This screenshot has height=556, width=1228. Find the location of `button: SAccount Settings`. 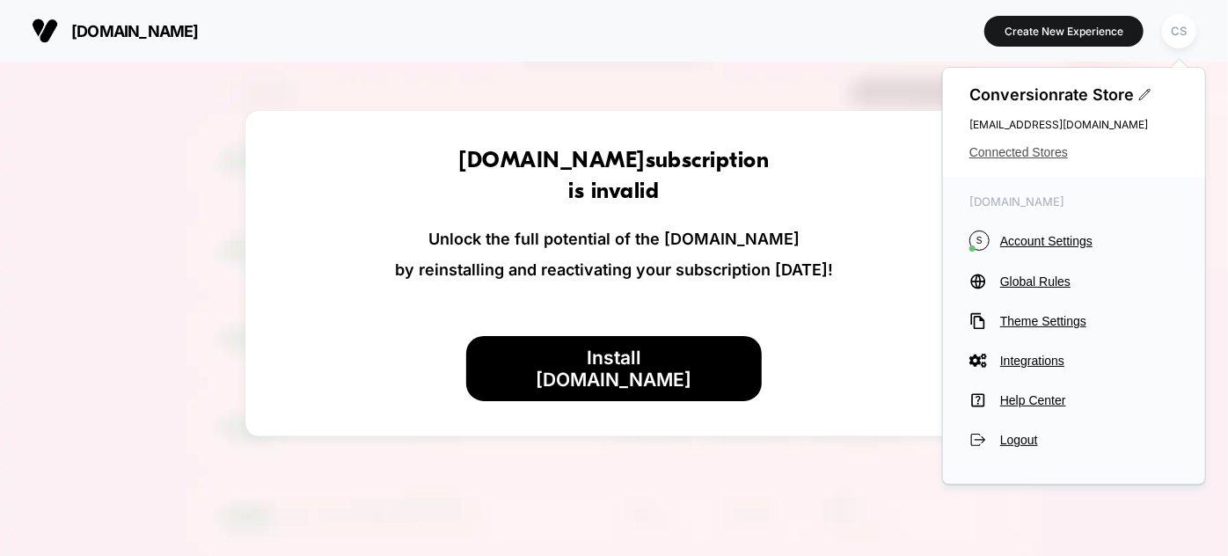

button: SAccount Settings is located at coordinates (1074, 240).